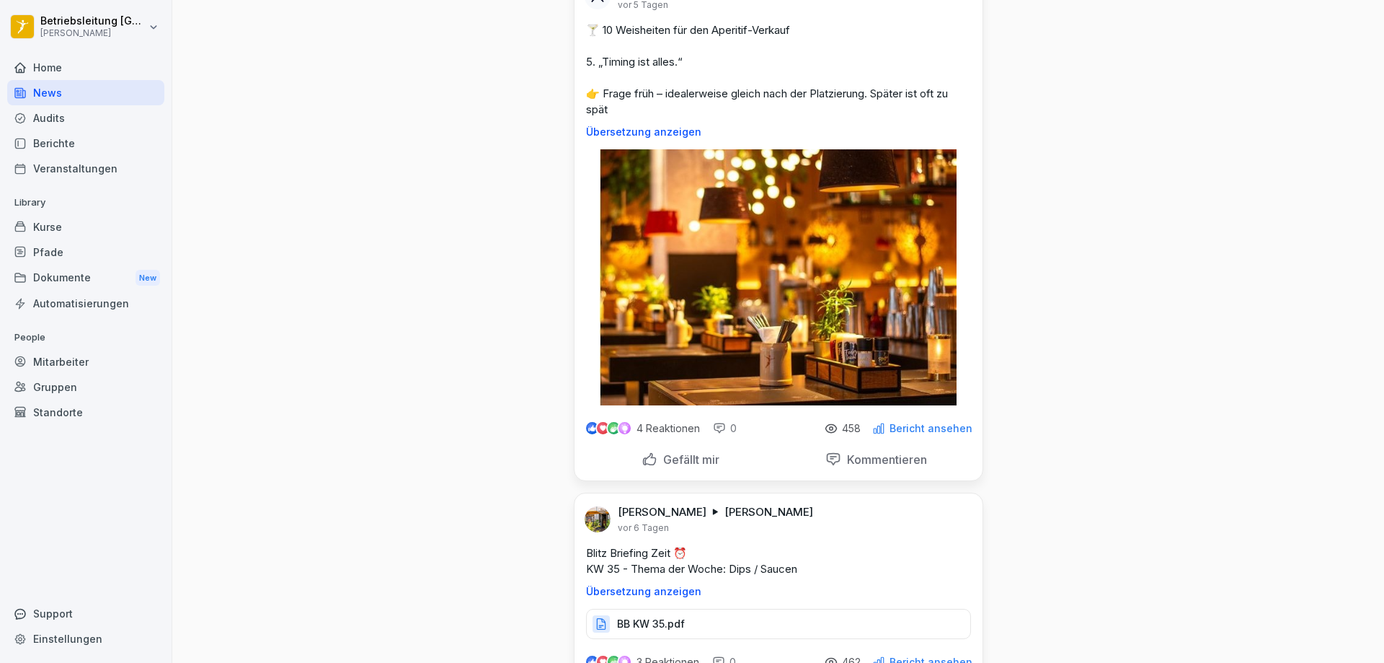  Describe the element at coordinates (86, 386) in the screenshot. I see `div: Gruppen` at that location.